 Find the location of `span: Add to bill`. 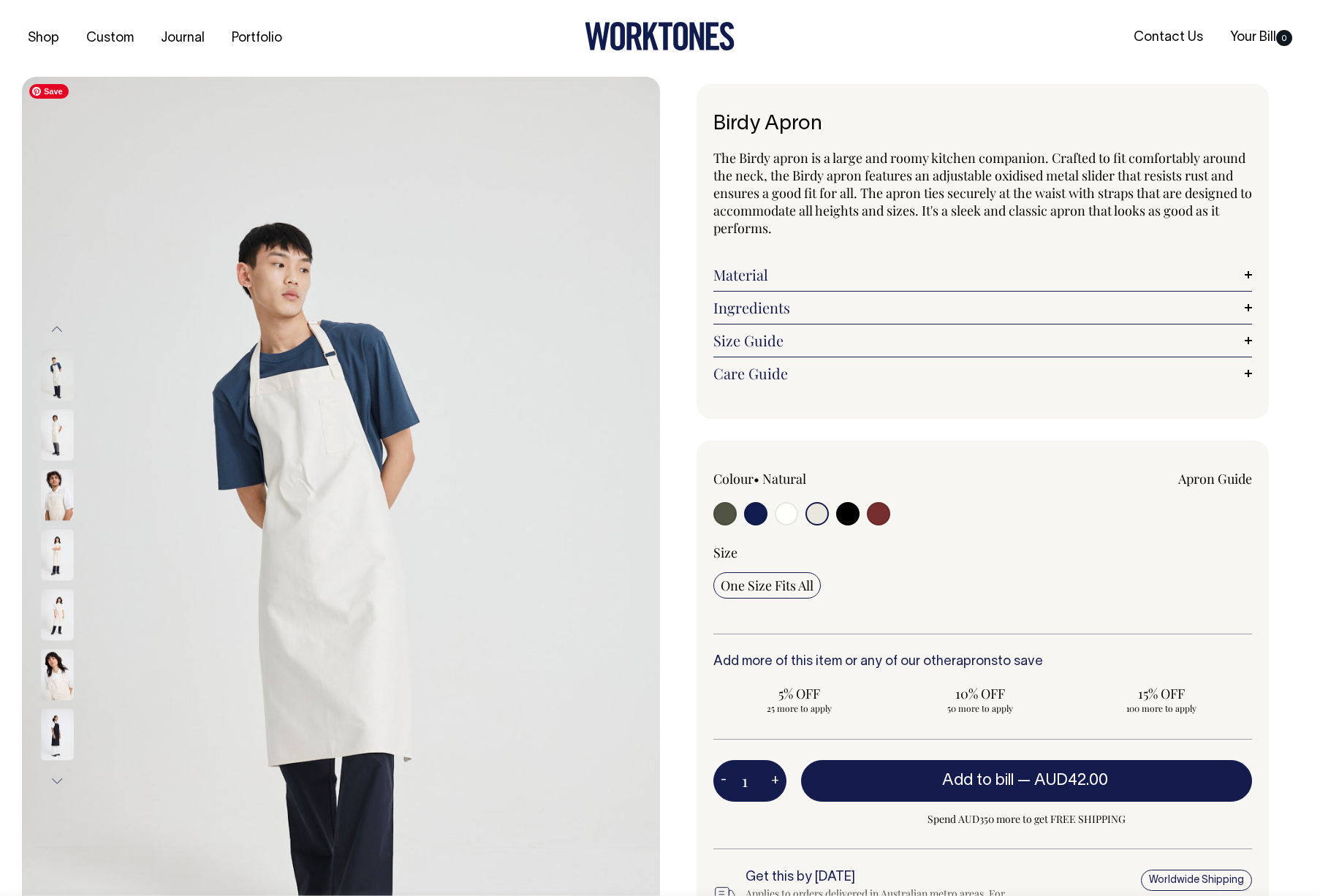

span: Add to bill is located at coordinates (978, 780).